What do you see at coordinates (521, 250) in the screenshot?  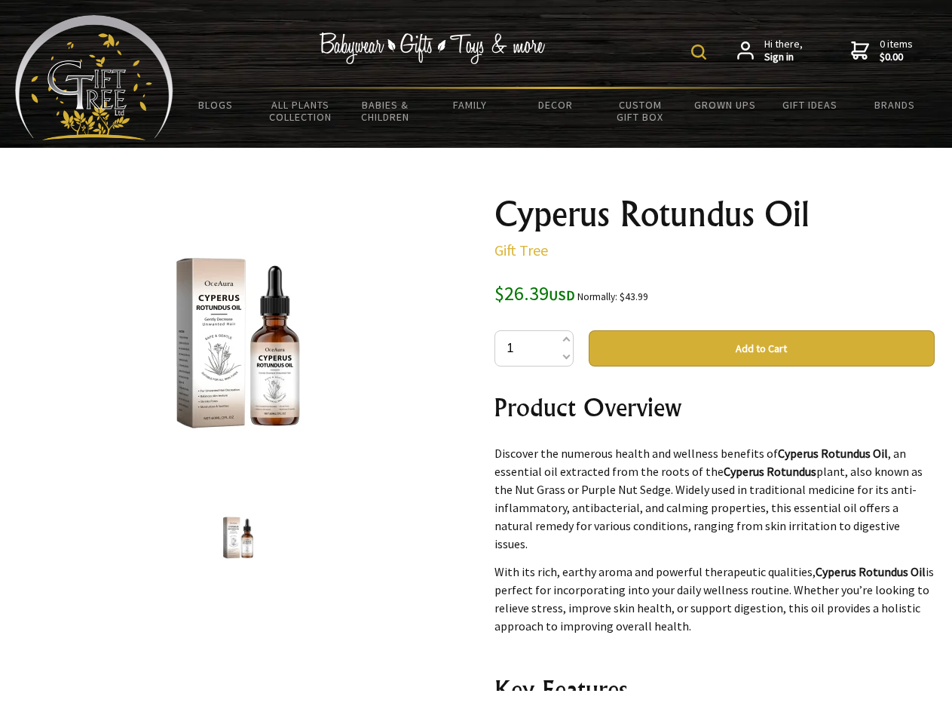 I see `a: Gift Tree` at bounding box center [521, 250].